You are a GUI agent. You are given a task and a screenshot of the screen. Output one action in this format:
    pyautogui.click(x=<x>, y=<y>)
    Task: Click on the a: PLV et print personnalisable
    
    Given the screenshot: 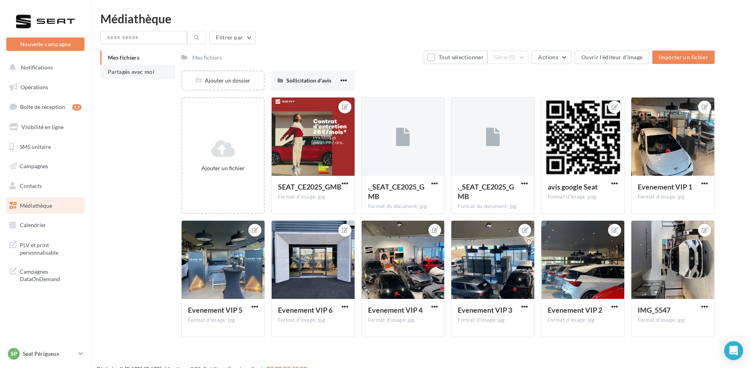 What is the action you would take?
    pyautogui.click(x=45, y=248)
    